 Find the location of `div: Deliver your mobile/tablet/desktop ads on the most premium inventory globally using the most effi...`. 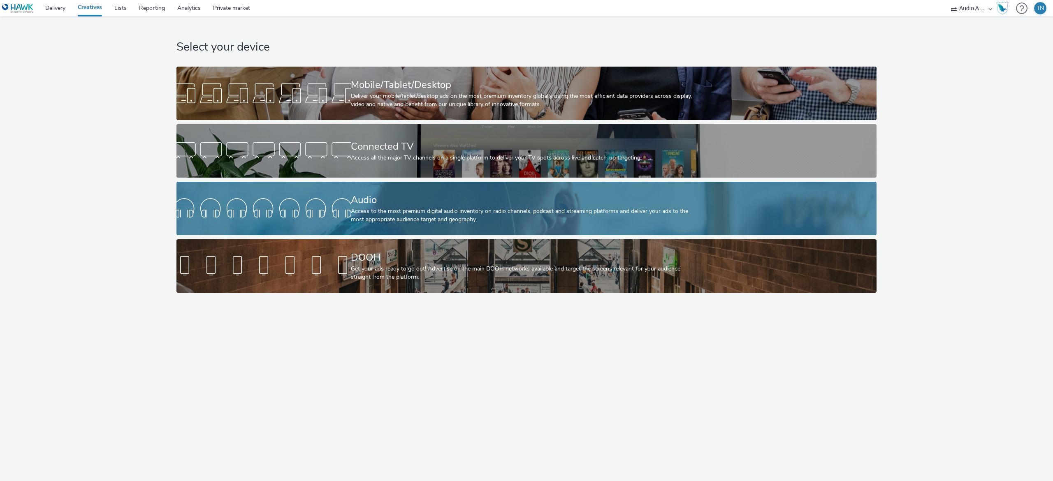

div: Deliver your mobile/tablet/desktop ads on the most premium inventory globally using the most effi... is located at coordinates (525, 100).